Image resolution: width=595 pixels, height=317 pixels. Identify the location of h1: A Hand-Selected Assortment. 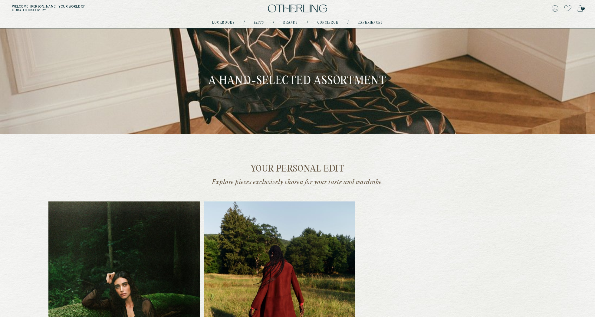
(297, 81).